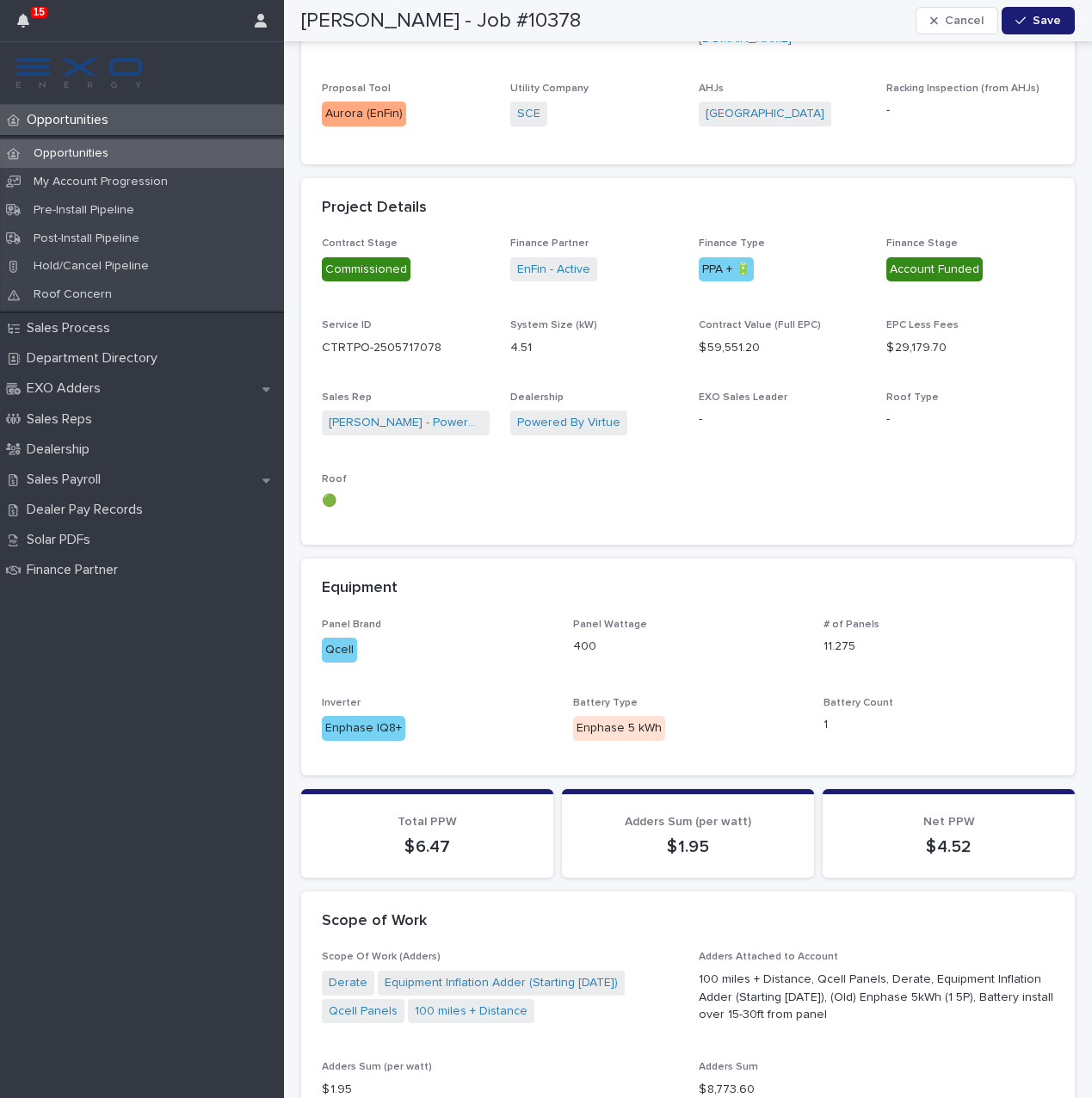 This screenshot has width=1092, height=1098. I want to click on p: Dealer Pay Records, so click(88, 510).